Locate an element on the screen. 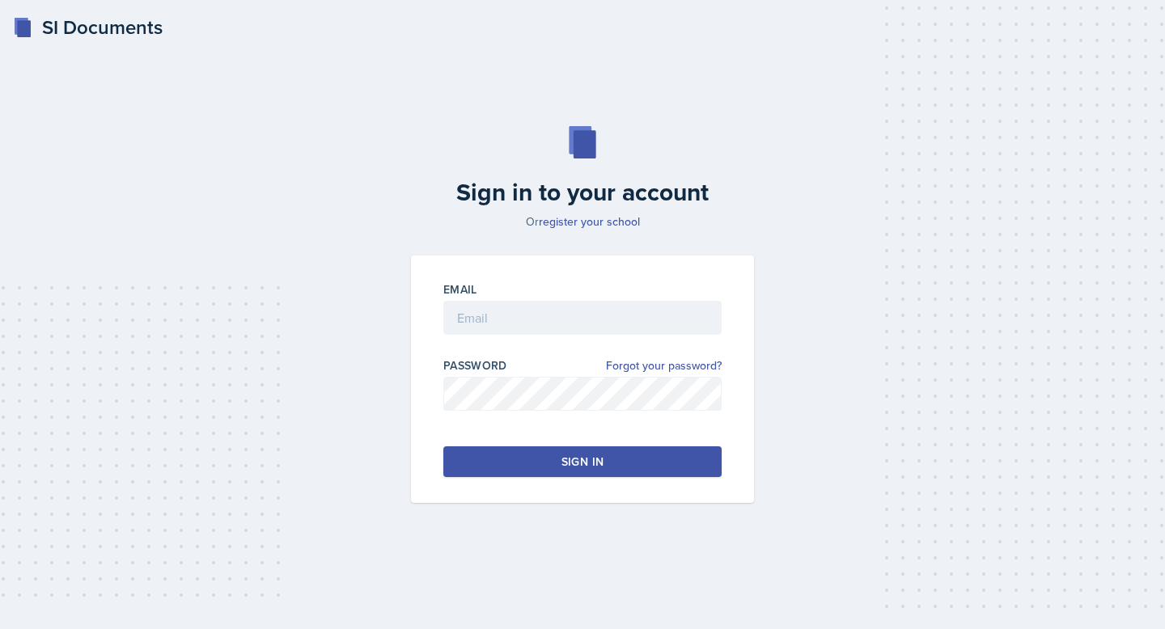 The image size is (1165, 629). button: Sign in is located at coordinates (583, 462).